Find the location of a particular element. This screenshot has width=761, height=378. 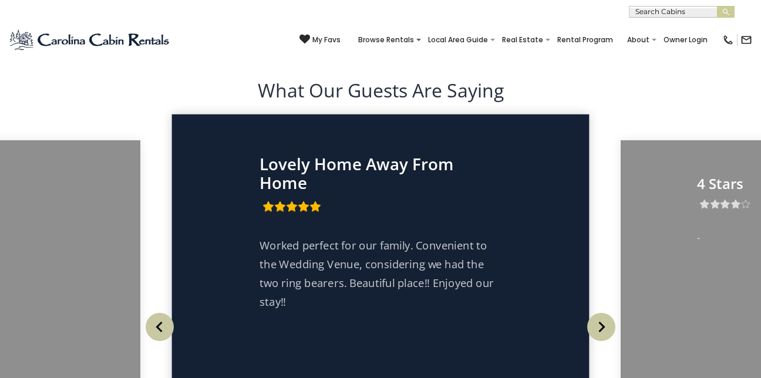

a: Owner Login is located at coordinates (685, 40).